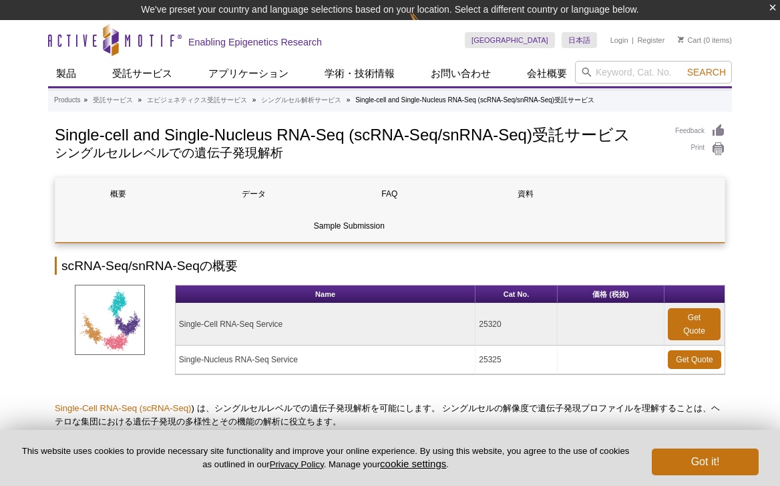 The height and width of the screenshot is (486, 780). Describe the element at coordinates (579, 40) in the screenshot. I see `a: 日本語` at that location.